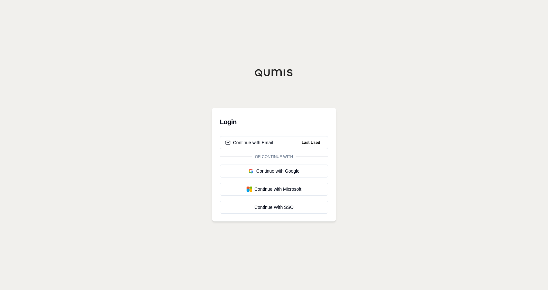  Describe the element at coordinates (311, 142) in the screenshot. I see `span: Last Used` at that location.